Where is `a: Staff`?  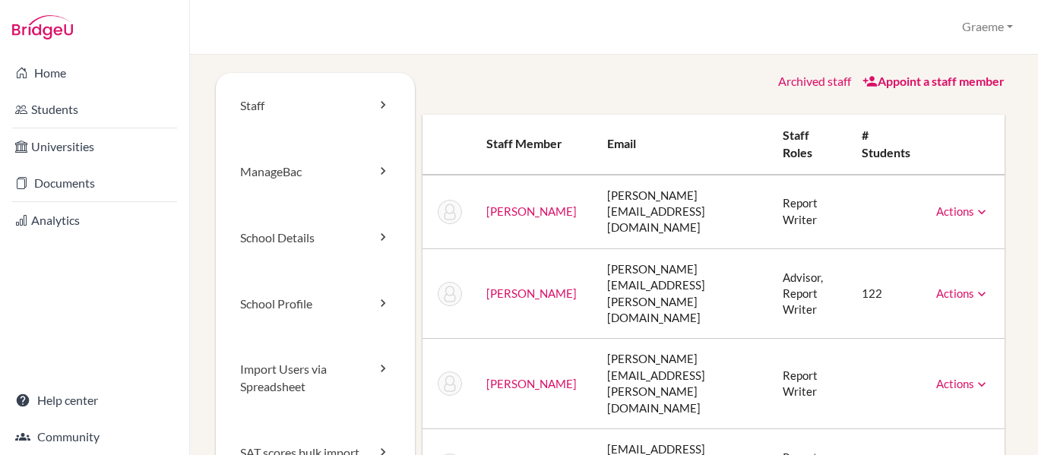
a: Staff is located at coordinates (315, 106).